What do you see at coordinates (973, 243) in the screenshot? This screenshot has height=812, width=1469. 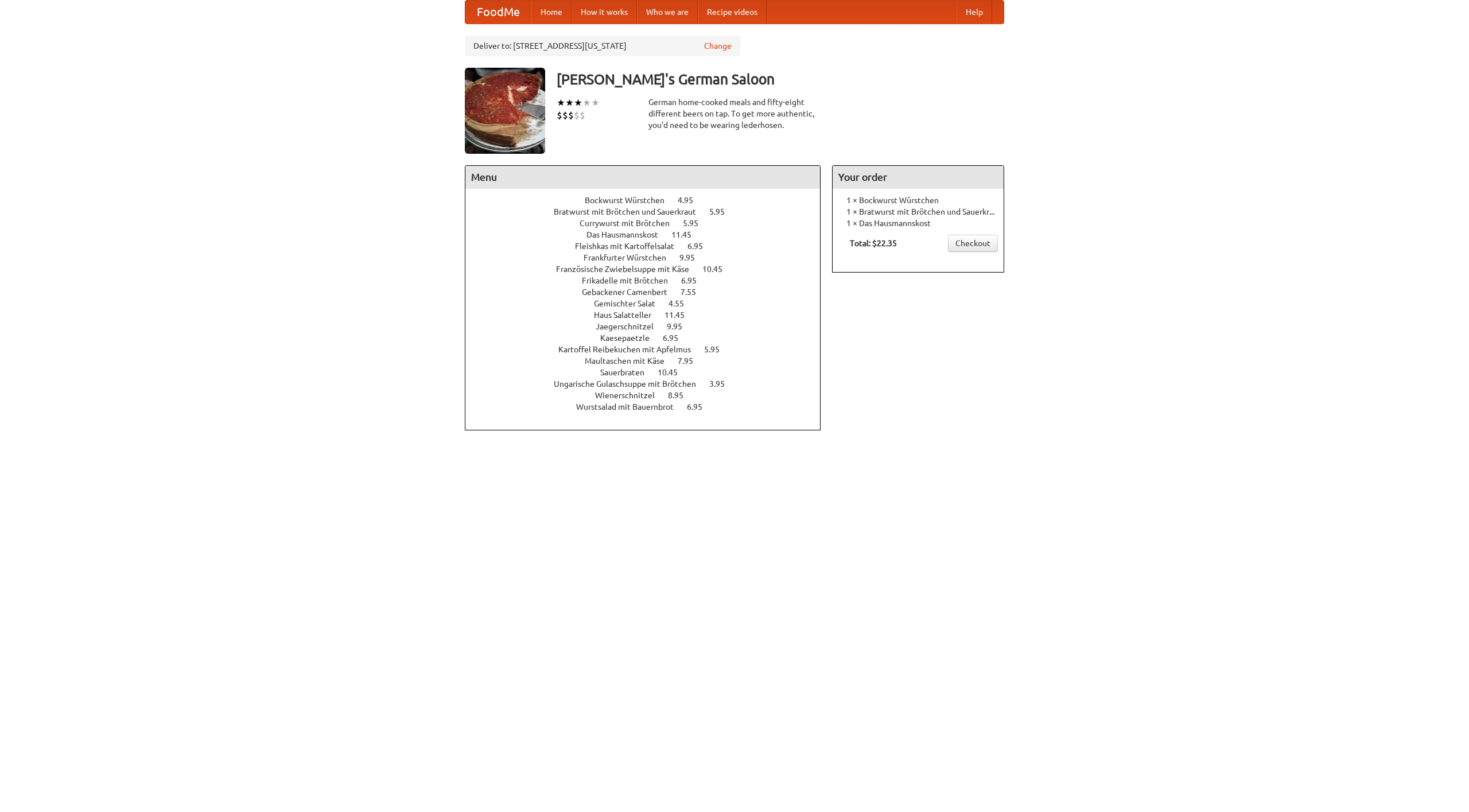 I see `a: Checkout` at bounding box center [973, 243].